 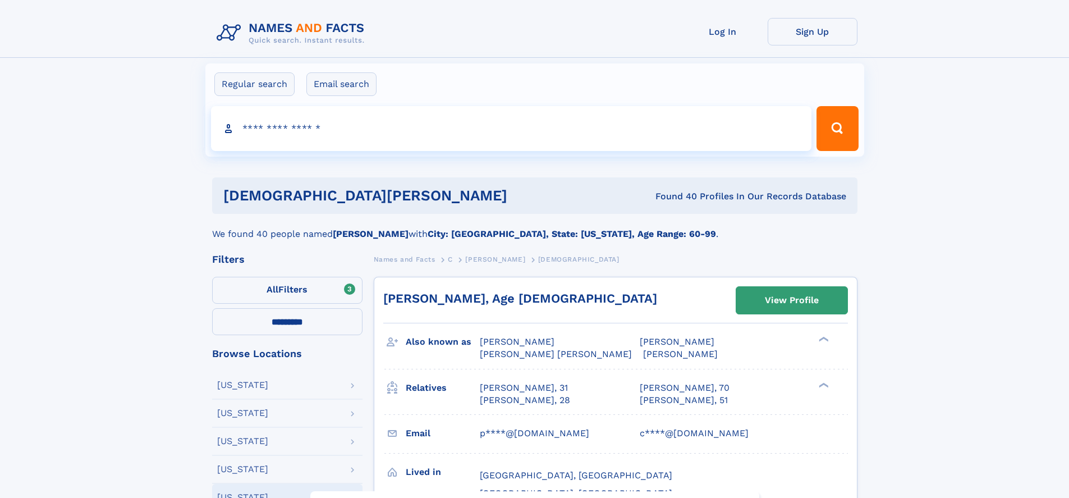 What do you see at coordinates (443, 388) in the screenshot?
I see `h3: Relatives` at bounding box center [443, 388].